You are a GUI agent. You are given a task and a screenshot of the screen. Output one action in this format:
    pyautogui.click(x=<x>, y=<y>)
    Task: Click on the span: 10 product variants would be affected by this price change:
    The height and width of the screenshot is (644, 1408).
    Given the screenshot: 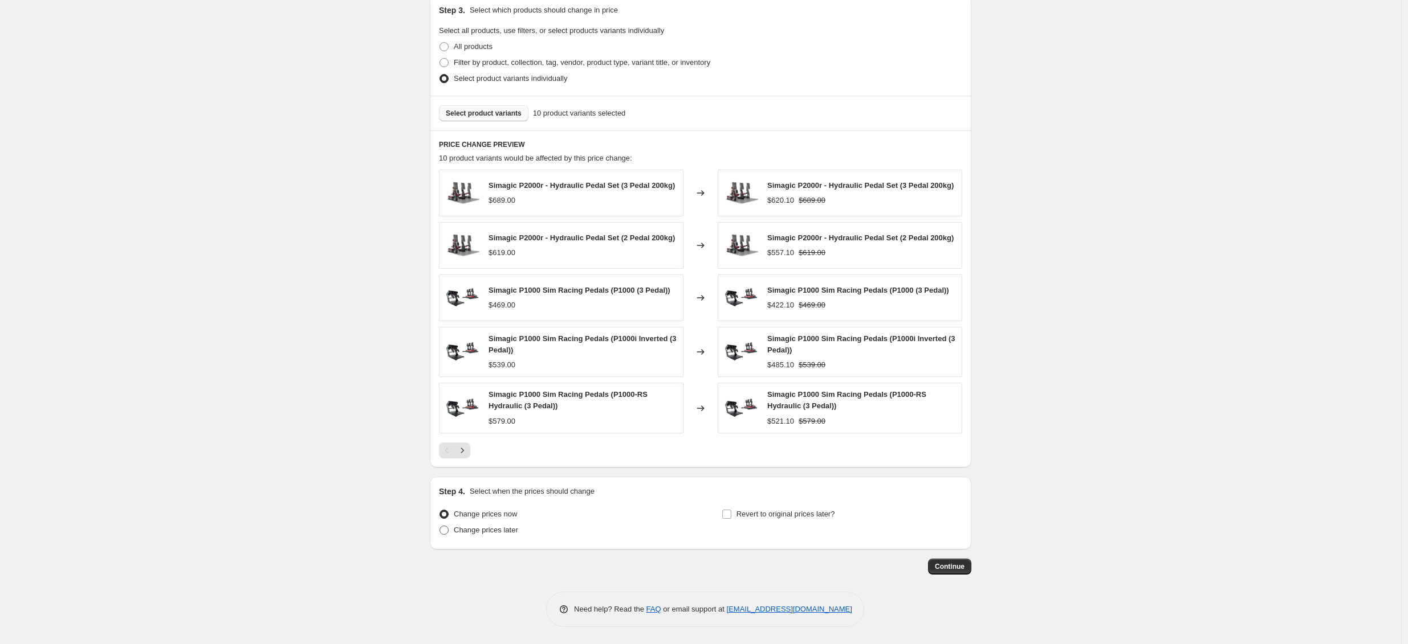 What is the action you would take?
    pyautogui.click(x=535, y=158)
    